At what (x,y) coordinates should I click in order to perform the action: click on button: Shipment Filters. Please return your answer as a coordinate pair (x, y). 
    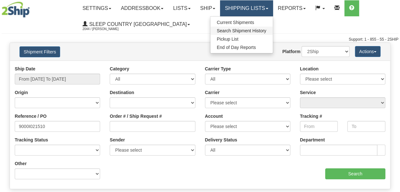
    Looking at the image, I should click on (40, 52).